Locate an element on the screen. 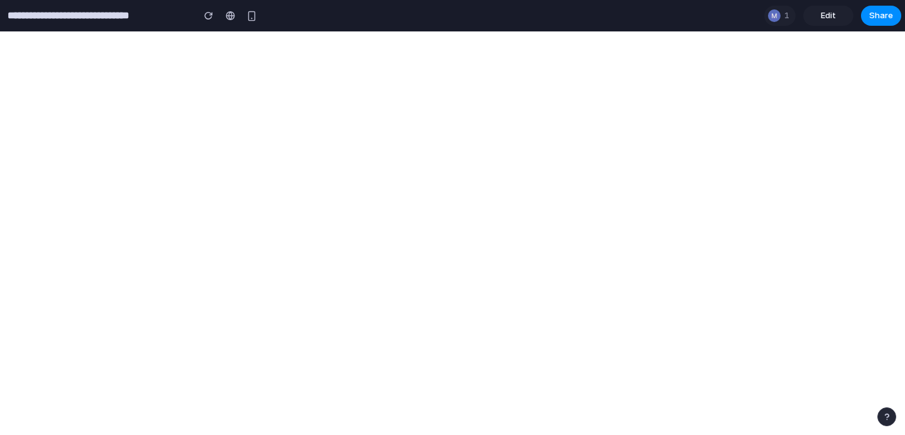 The image size is (905, 435). span: Share is located at coordinates (881, 16).